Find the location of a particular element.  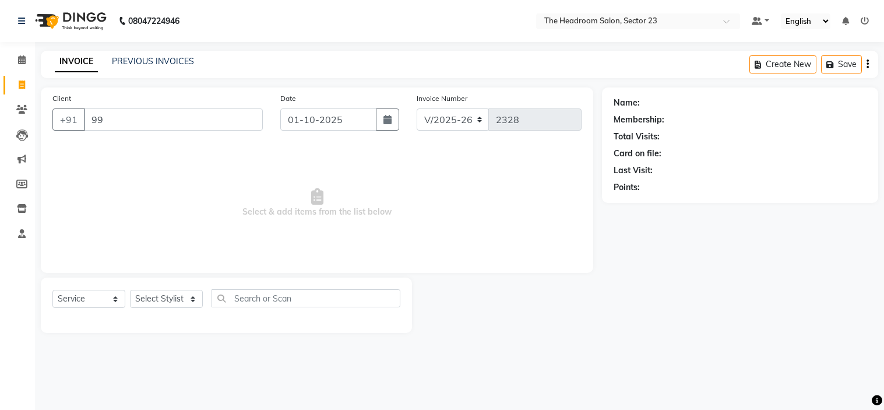

div: Card on file: is located at coordinates (637, 153).